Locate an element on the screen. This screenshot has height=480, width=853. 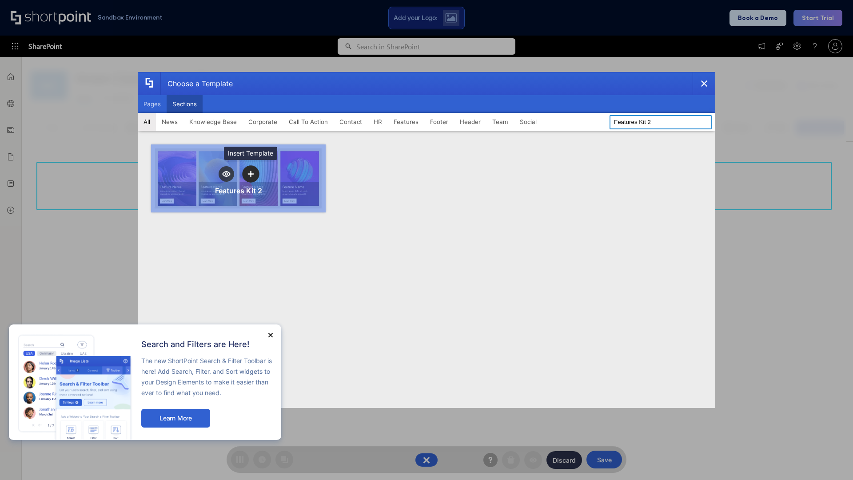
button: Header is located at coordinates (470, 122).